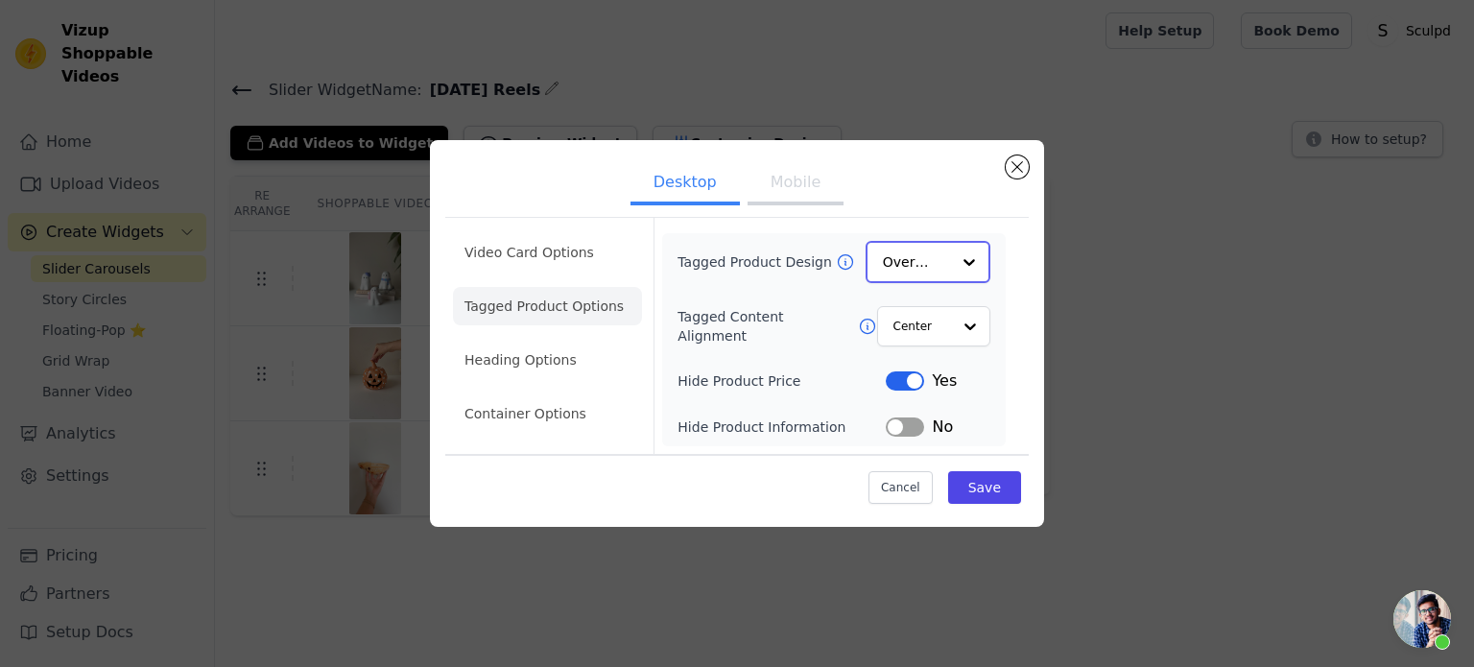 The height and width of the screenshot is (667, 1474). I want to click on button: Mobile, so click(796, 184).